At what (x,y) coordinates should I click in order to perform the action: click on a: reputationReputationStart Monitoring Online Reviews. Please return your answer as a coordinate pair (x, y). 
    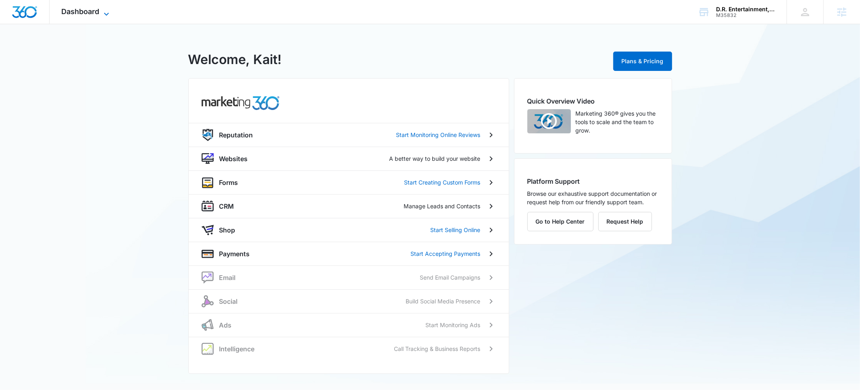
    Looking at the image, I should click on (349, 135).